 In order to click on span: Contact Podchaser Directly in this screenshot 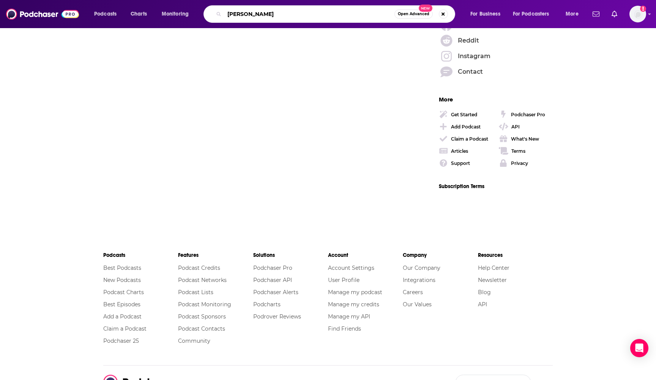, I will do `click(496, 72)`.